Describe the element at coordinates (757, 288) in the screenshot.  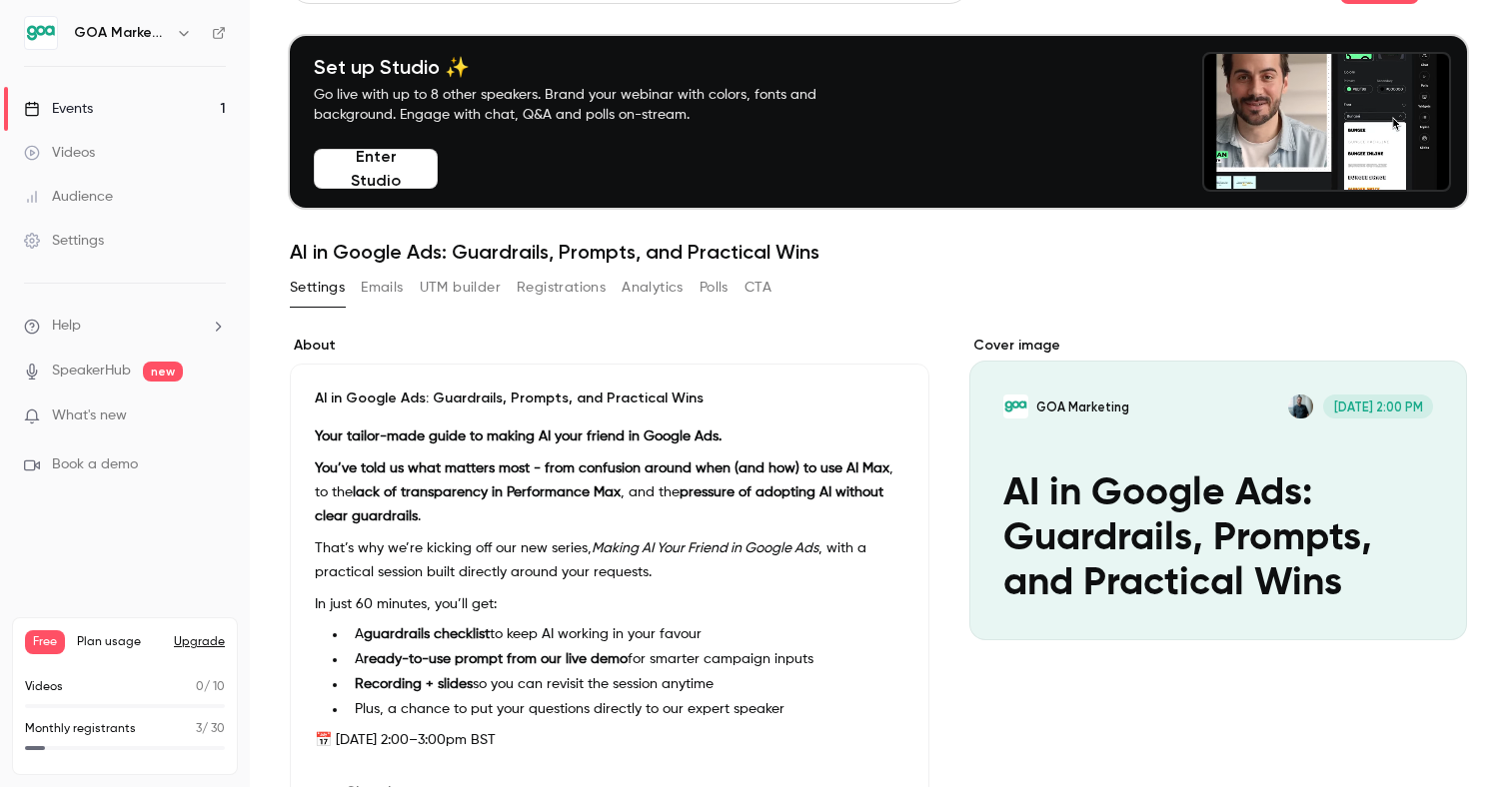
I see `button: CTA` at that location.